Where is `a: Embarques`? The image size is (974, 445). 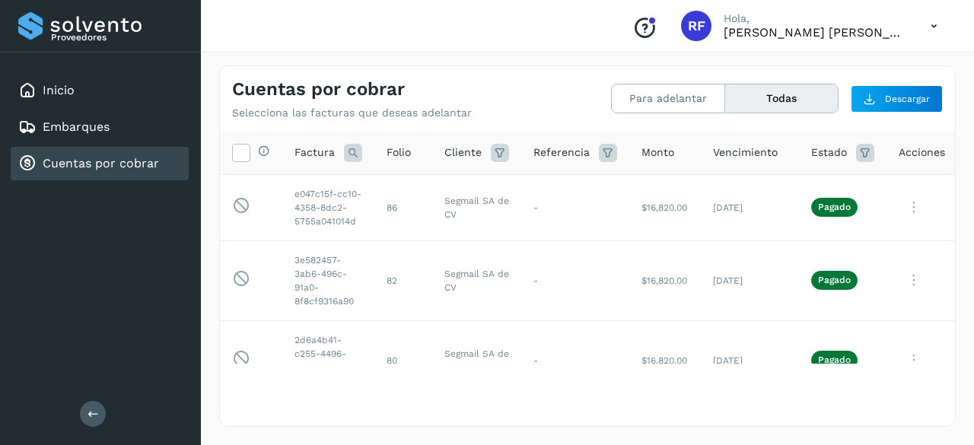
a: Embarques is located at coordinates (76, 126).